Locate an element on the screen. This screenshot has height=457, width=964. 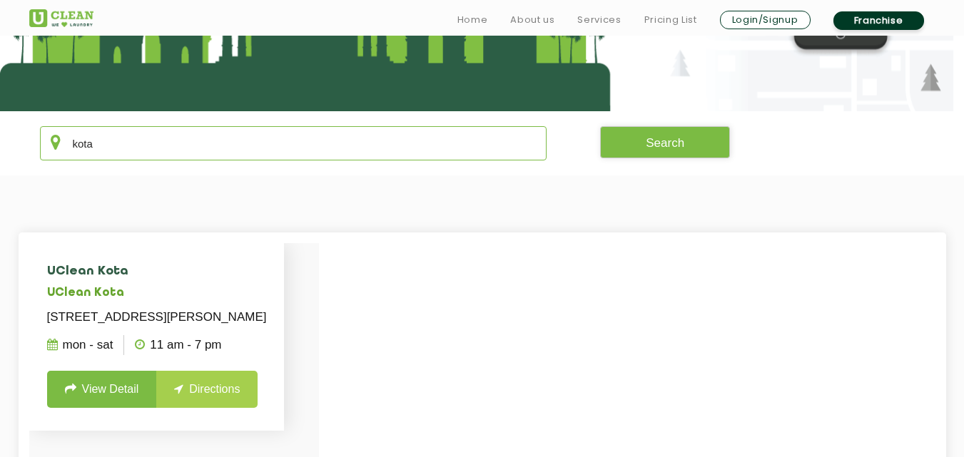
a: Franchise is located at coordinates (878, 21).